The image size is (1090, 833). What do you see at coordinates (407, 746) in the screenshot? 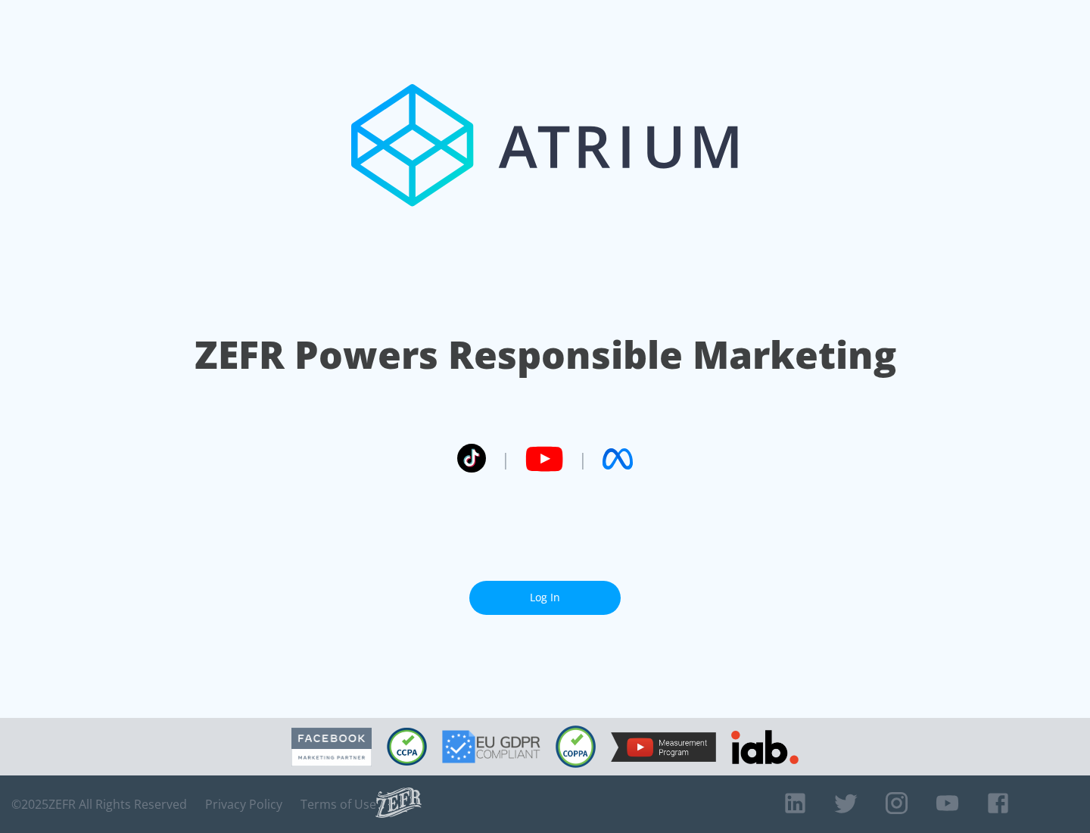
I see `img: CCPA Compliant` at bounding box center [407, 746].